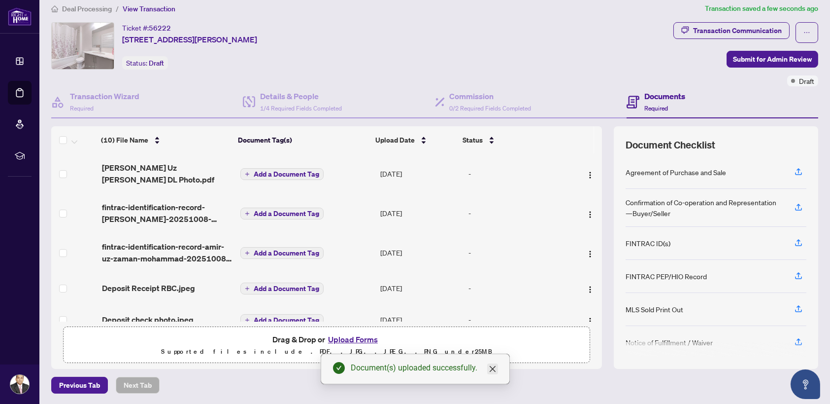  What do you see at coordinates (148, 319) in the screenshot?
I see `span: Deposit check photo.jpeg` at bounding box center [148, 319].